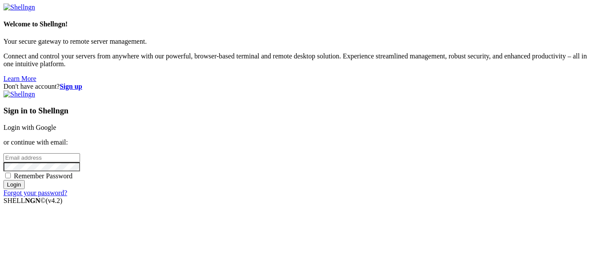  I want to click on h4: Welcome to Shellngn!, so click(295, 24).